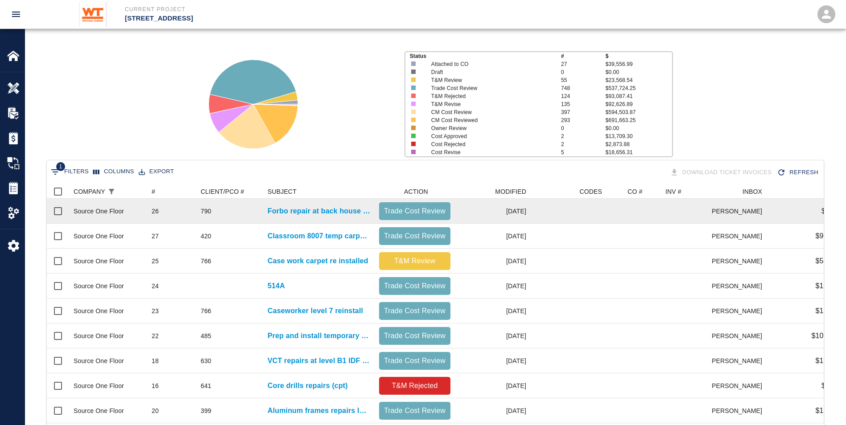  What do you see at coordinates (111, 192) in the screenshot?
I see `div: 1 active filter` at bounding box center [111, 192].